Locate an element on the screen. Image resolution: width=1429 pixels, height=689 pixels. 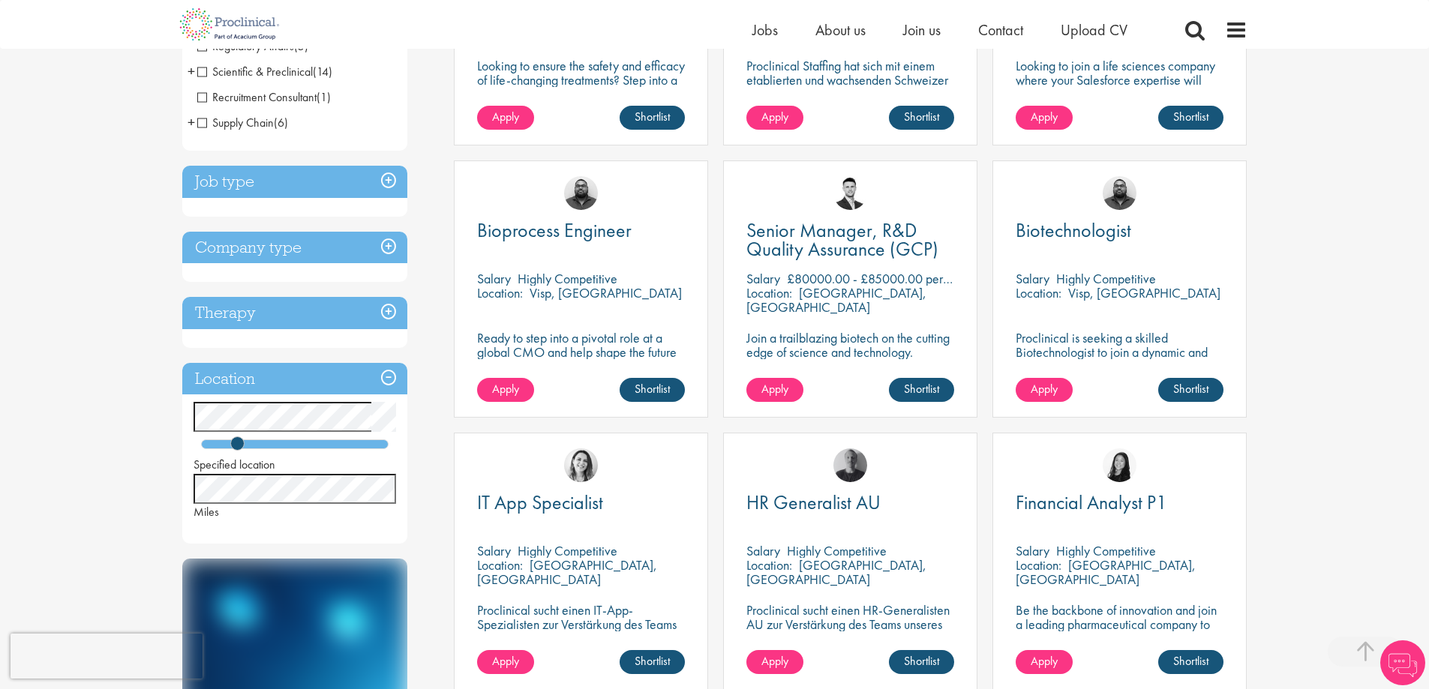
span: Upload CV is located at coordinates (1093, 30).